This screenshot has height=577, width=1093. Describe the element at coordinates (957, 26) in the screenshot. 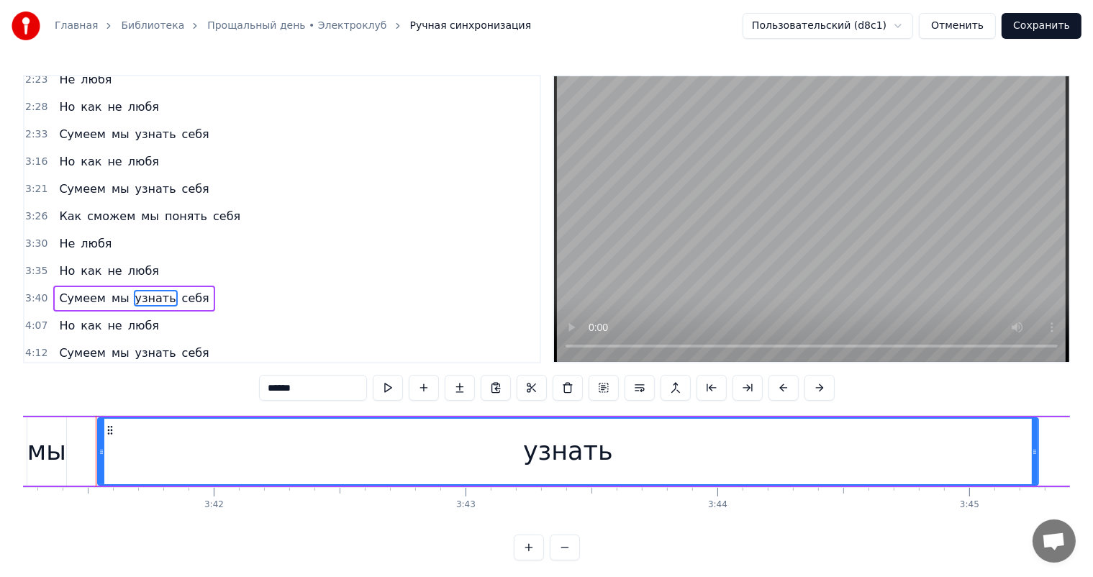

I see `button: Отменить` at that location.